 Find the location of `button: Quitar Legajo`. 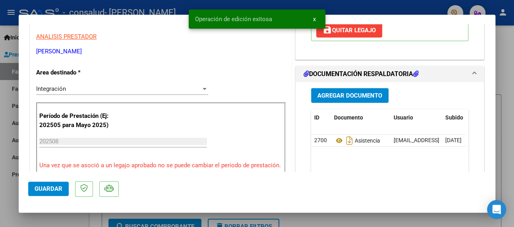

button: Quitar Legajo is located at coordinates (349, 30).